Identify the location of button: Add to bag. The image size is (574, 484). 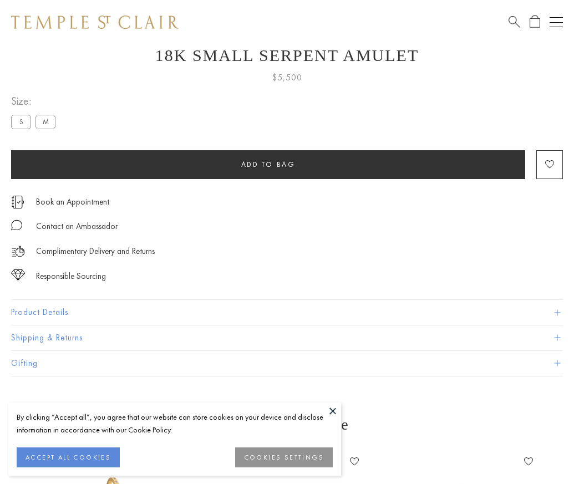
(268, 165).